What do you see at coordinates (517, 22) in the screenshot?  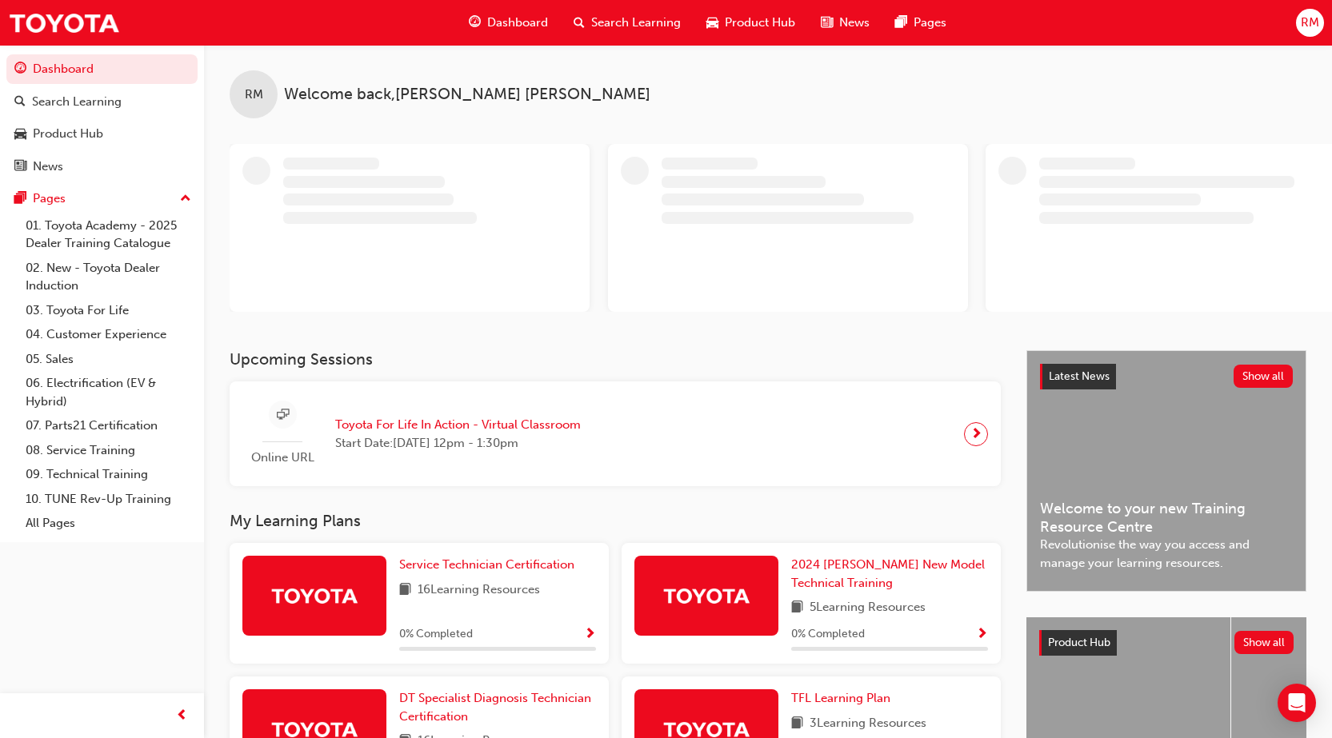 I see `span: Dashboard` at bounding box center [517, 22].